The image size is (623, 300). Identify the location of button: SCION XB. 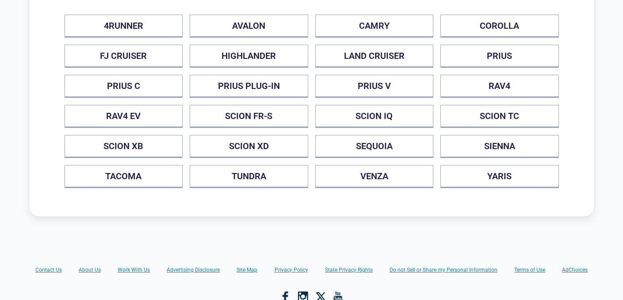
(124, 146).